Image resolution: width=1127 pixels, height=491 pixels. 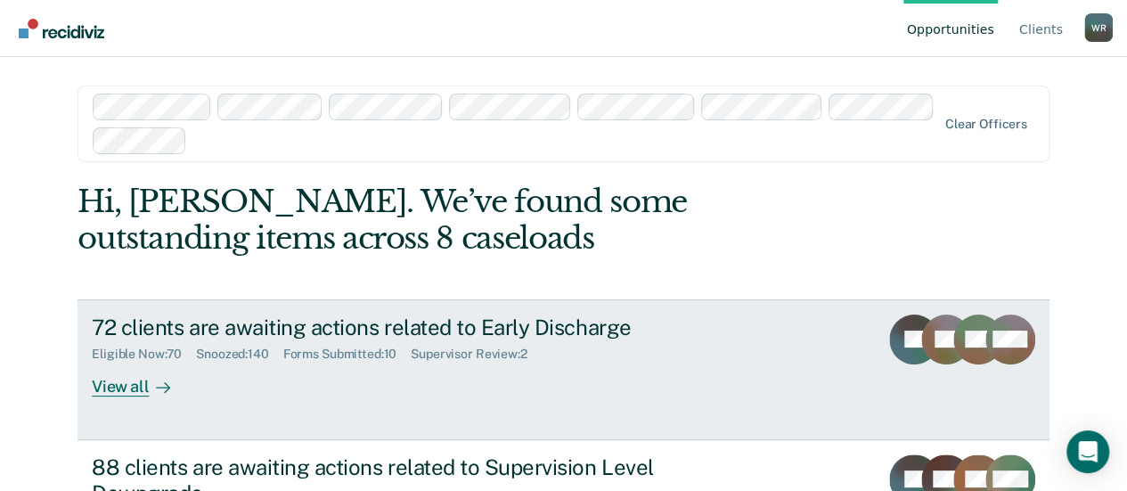 I want to click on div: Clear officers, so click(x=986, y=124).